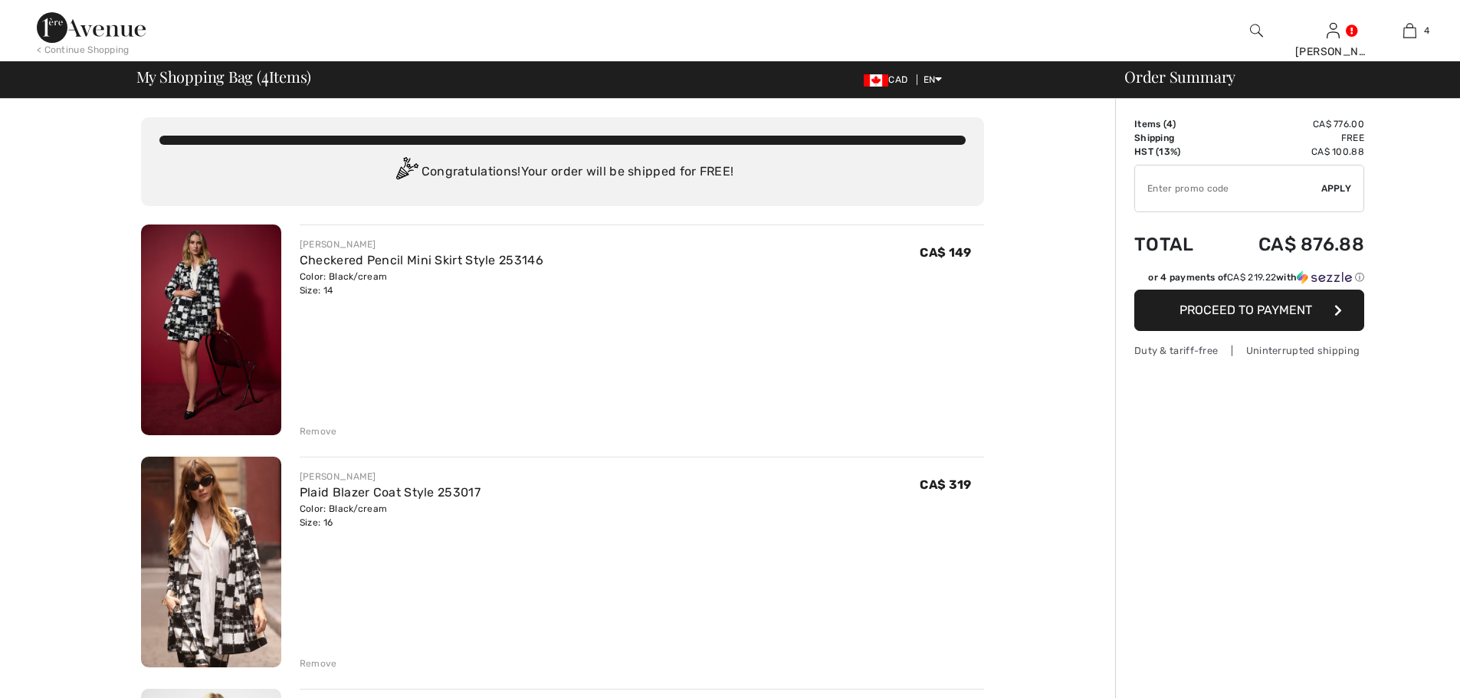 The image size is (1460, 698). Describe the element at coordinates (224, 77) in the screenshot. I see `span: My Shopping Bag ( Items)` at that location.